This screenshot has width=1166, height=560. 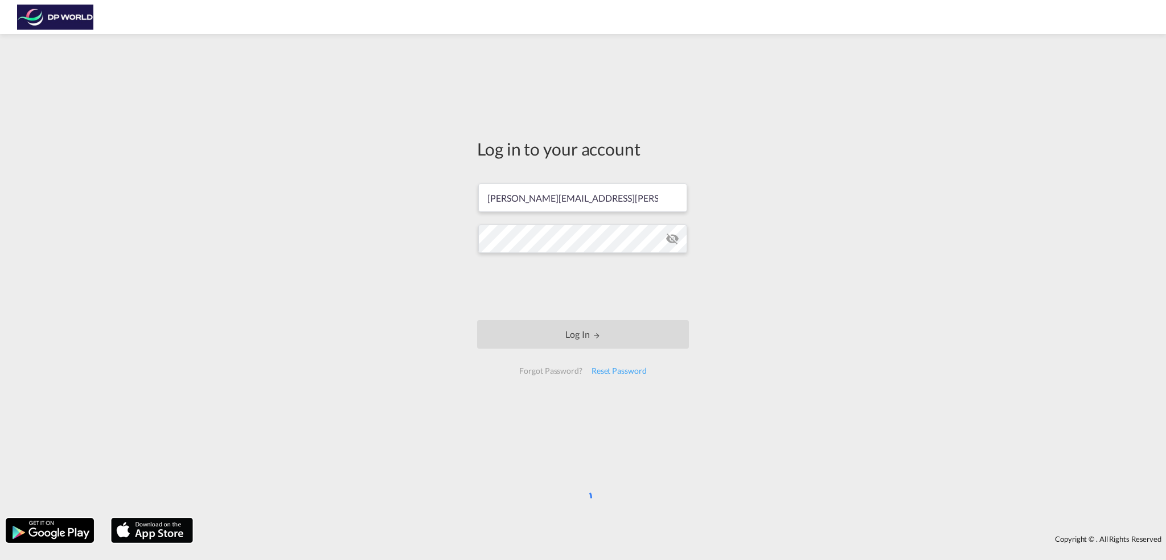 I want to click on div: Forgot Password?, so click(x=550, y=371).